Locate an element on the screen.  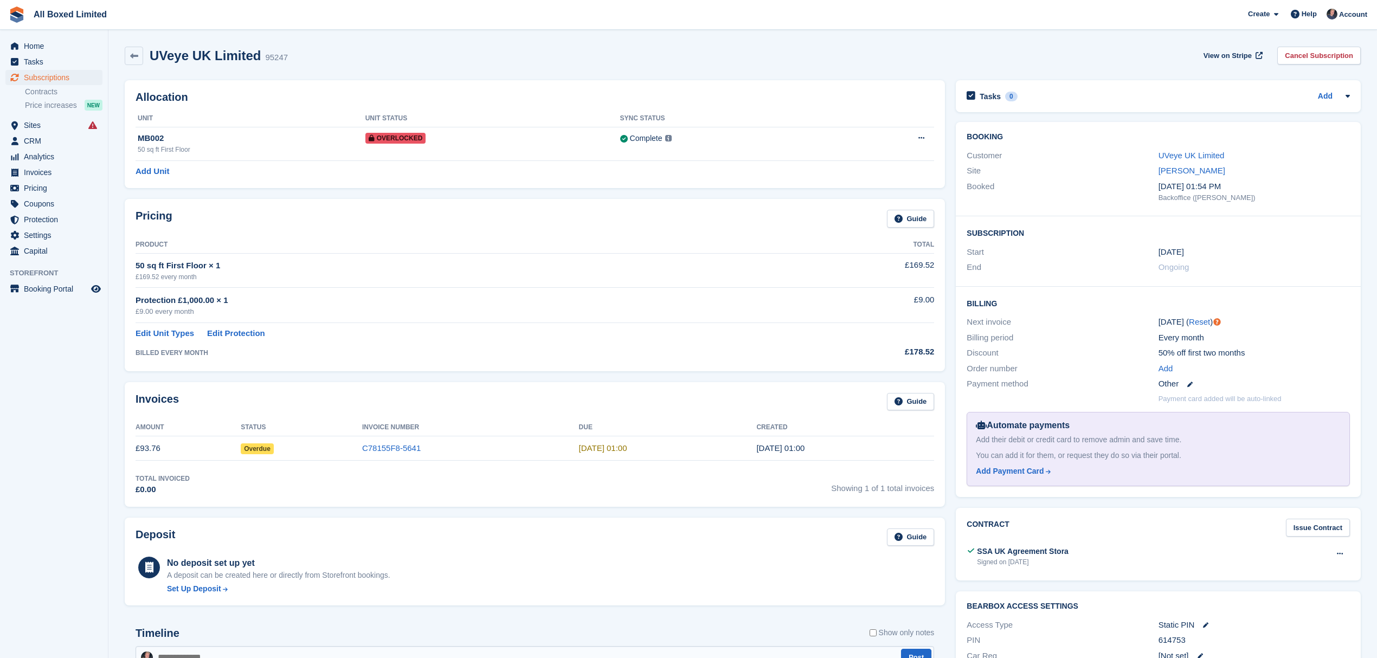
div: 50 sq ft First Floor × 1 is located at coordinates (461, 266).